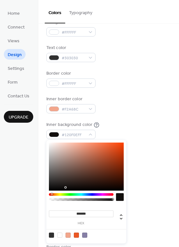 The width and height of the screenshot is (179, 247). Describe the element at coordinates (14, 13) in the screenshot. I see `span: Home` at that location.